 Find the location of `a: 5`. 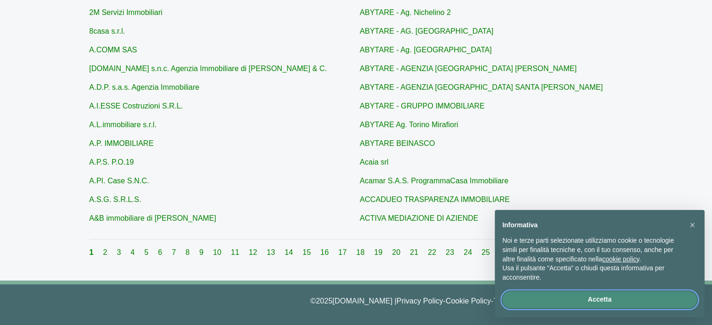

a: 5 is located at coordinates (147, 252).